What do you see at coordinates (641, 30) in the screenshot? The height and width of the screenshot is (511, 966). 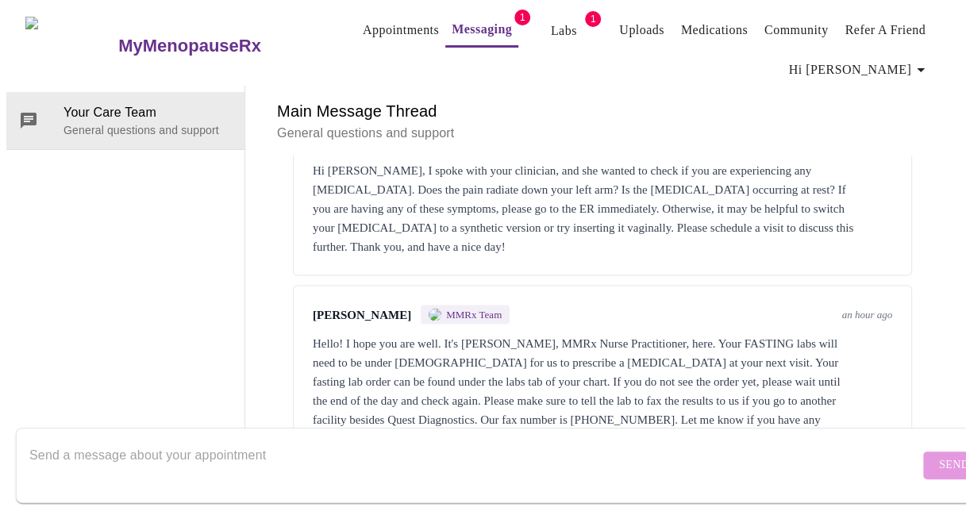 I see `a: Uploads` at bounding box center [641, 30].